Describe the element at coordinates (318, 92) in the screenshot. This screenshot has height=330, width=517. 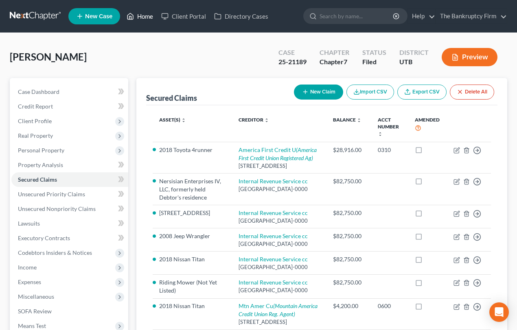
I see `button: New Claim` at that location.